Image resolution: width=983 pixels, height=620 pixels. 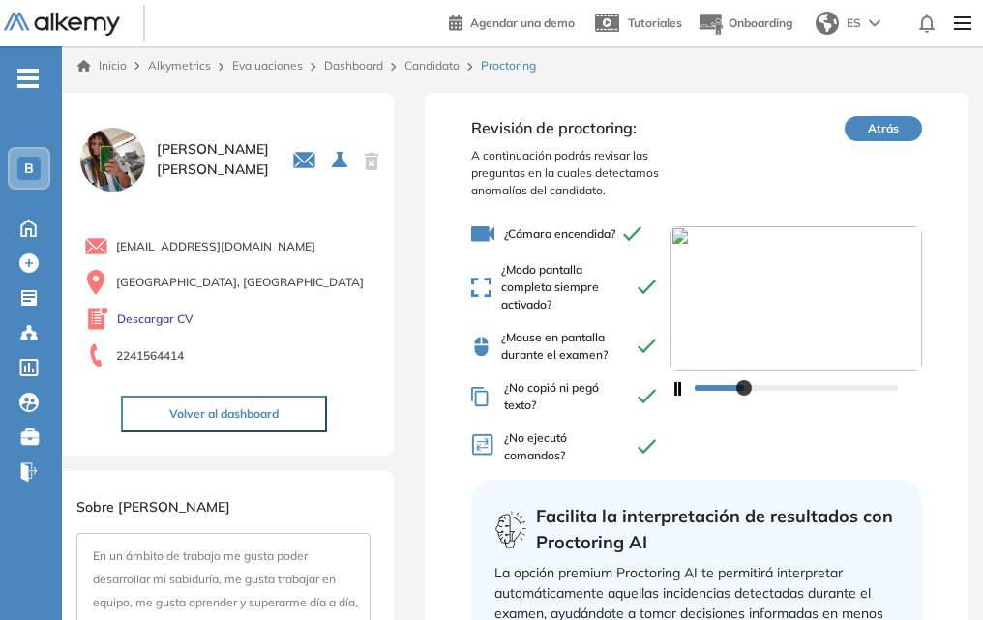 I want to click on button: Atrás, so click(x=884, y=129).